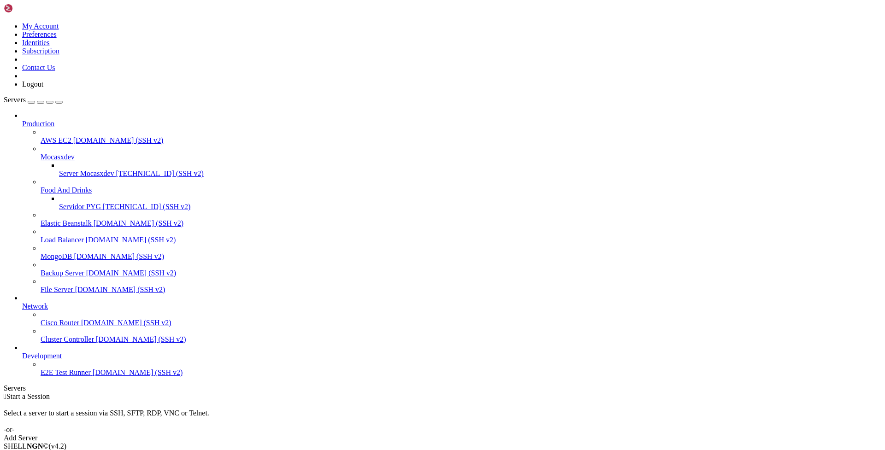 The height and width of the screenshot is (450, 885). I want to click on a: Identities, so click(36, 42).